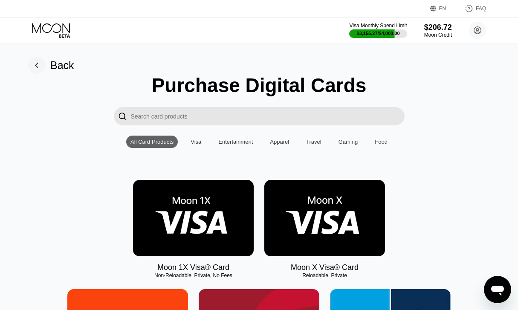 The image size is (518, 310). I want to click on div: Gaming, so click(348, 141).